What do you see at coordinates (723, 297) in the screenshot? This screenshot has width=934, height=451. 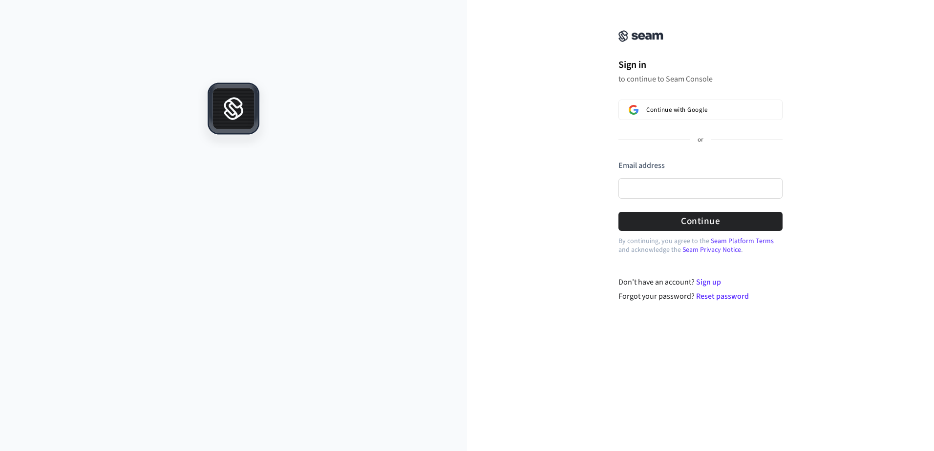 I see `a: Reset password` at bounding box center [723, 297].